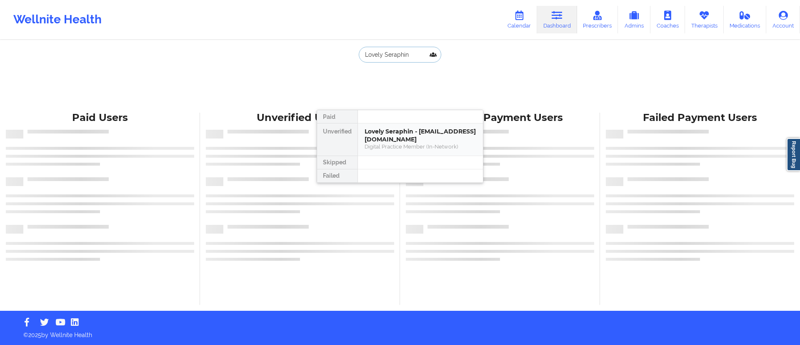 Image resolution: width=800 pixels, height=345 pixels. Describe the element at coordinates (100, 118) in the screenshot. I see `div: Paid Users` at that location.